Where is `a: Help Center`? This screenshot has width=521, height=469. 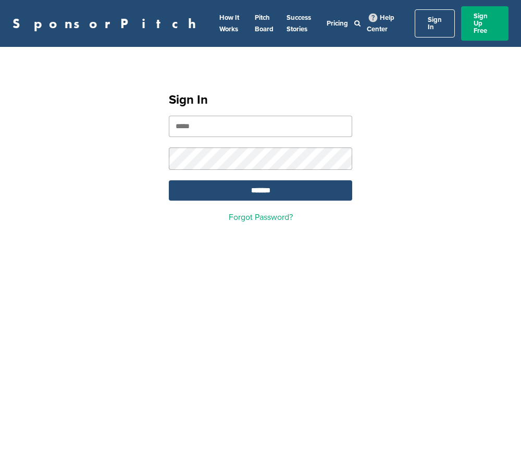 a: Help Center is located at coordinates (380, 23).